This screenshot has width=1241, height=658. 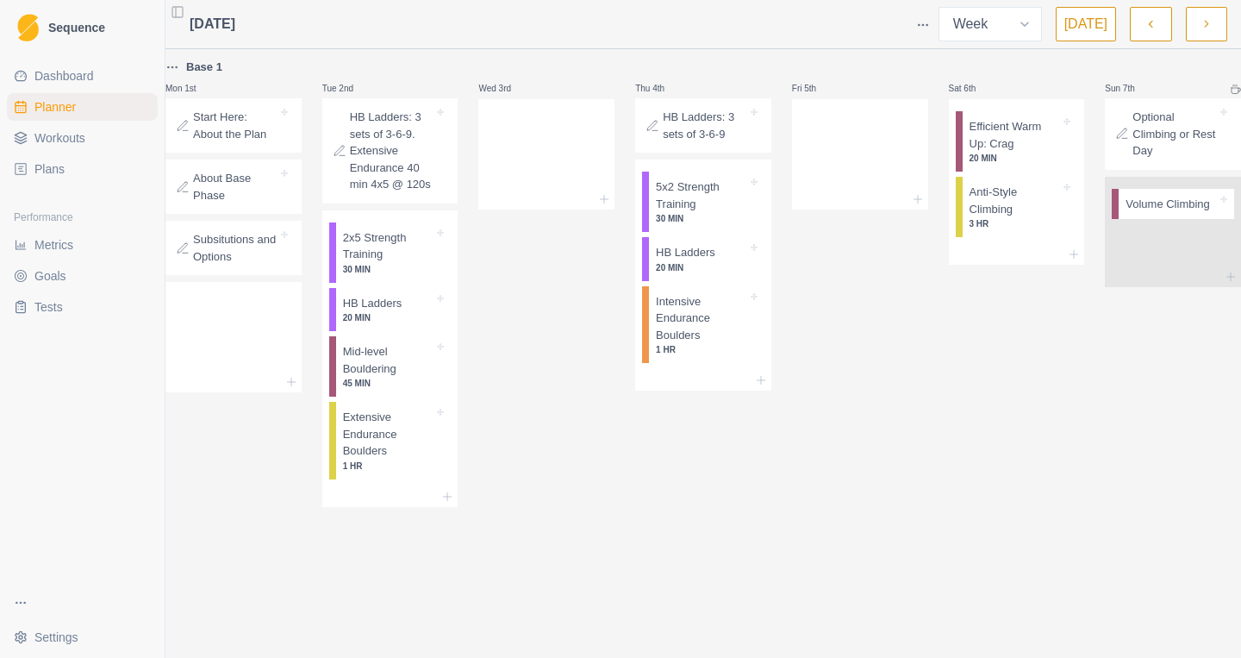 I want to click on div: 2x5 Strength Training30 MIN, so click(x=390, y=253).